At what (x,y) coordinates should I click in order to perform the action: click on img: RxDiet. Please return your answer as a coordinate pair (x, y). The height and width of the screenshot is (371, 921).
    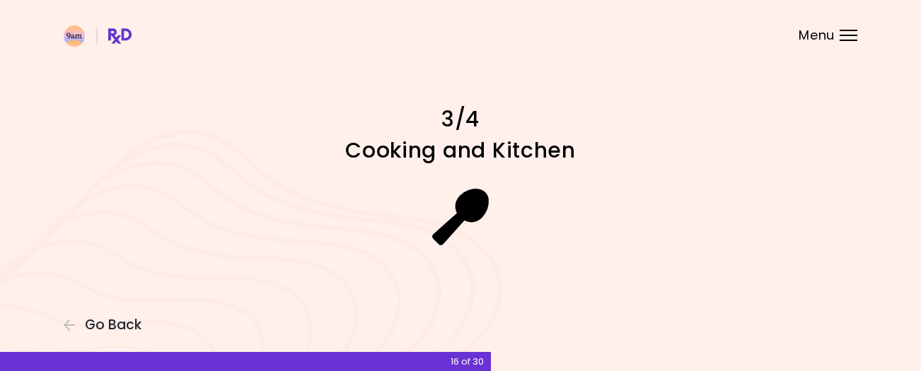
    Looking at the image, I should click on (98, 36).